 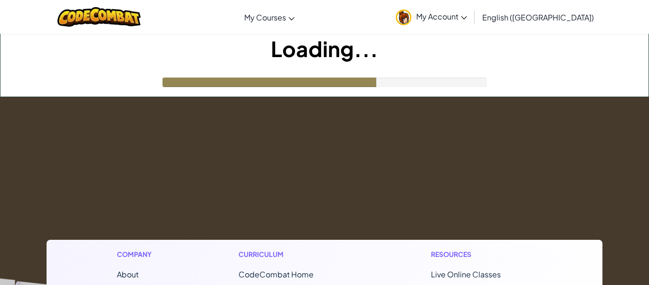 What do you see at coordinates (128, 274) in the screenshot?
I see `a: About` at bounding box center [128, 274].